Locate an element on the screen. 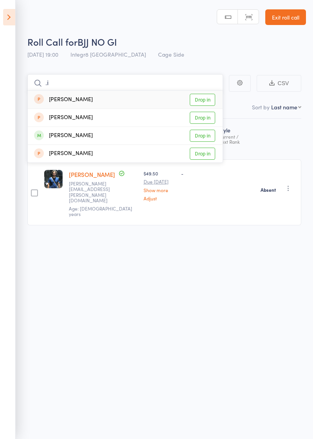 The image size is (313, 439). div: Style is located at coordinates (236, 139).